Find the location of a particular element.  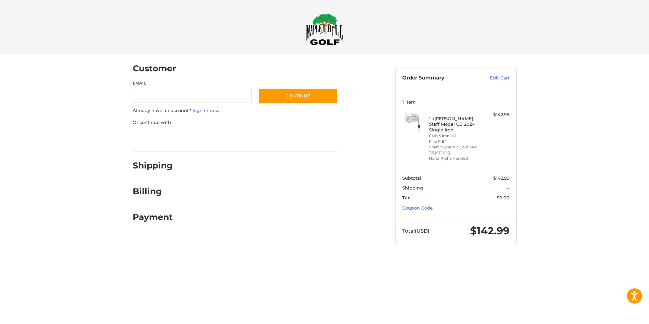

button: Continue is located at coordinates (298, 96).